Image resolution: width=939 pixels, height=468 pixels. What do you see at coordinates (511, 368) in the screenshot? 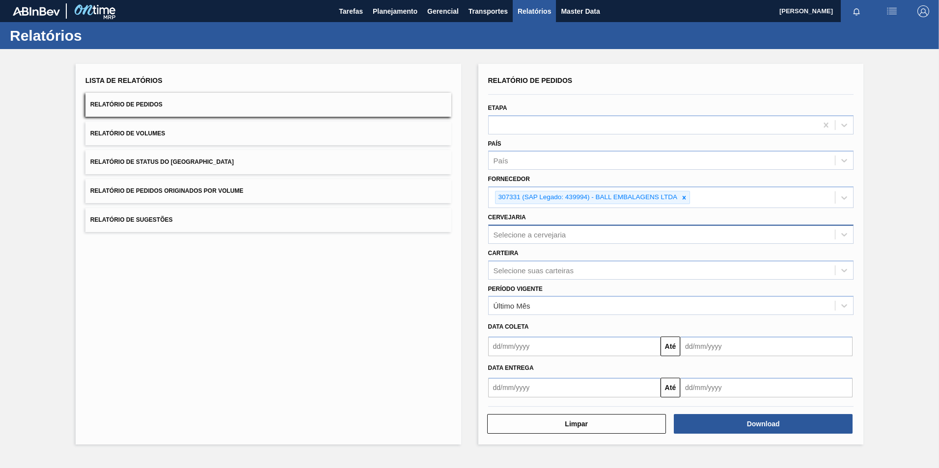
I see `span: Data entrega` at bounding box center [511, 368].